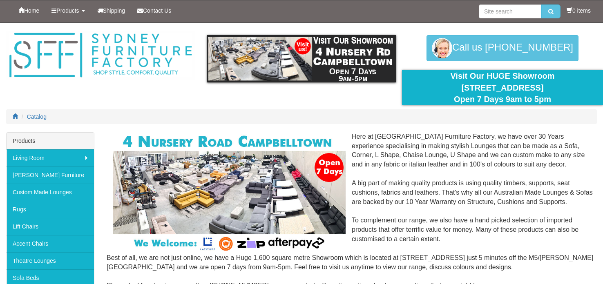 The height and width of the screenshot is (284, 603). What do you see at coordinates (67, 11) in the screenshot?
I see `span: Products` at bounding box center [67, 11].